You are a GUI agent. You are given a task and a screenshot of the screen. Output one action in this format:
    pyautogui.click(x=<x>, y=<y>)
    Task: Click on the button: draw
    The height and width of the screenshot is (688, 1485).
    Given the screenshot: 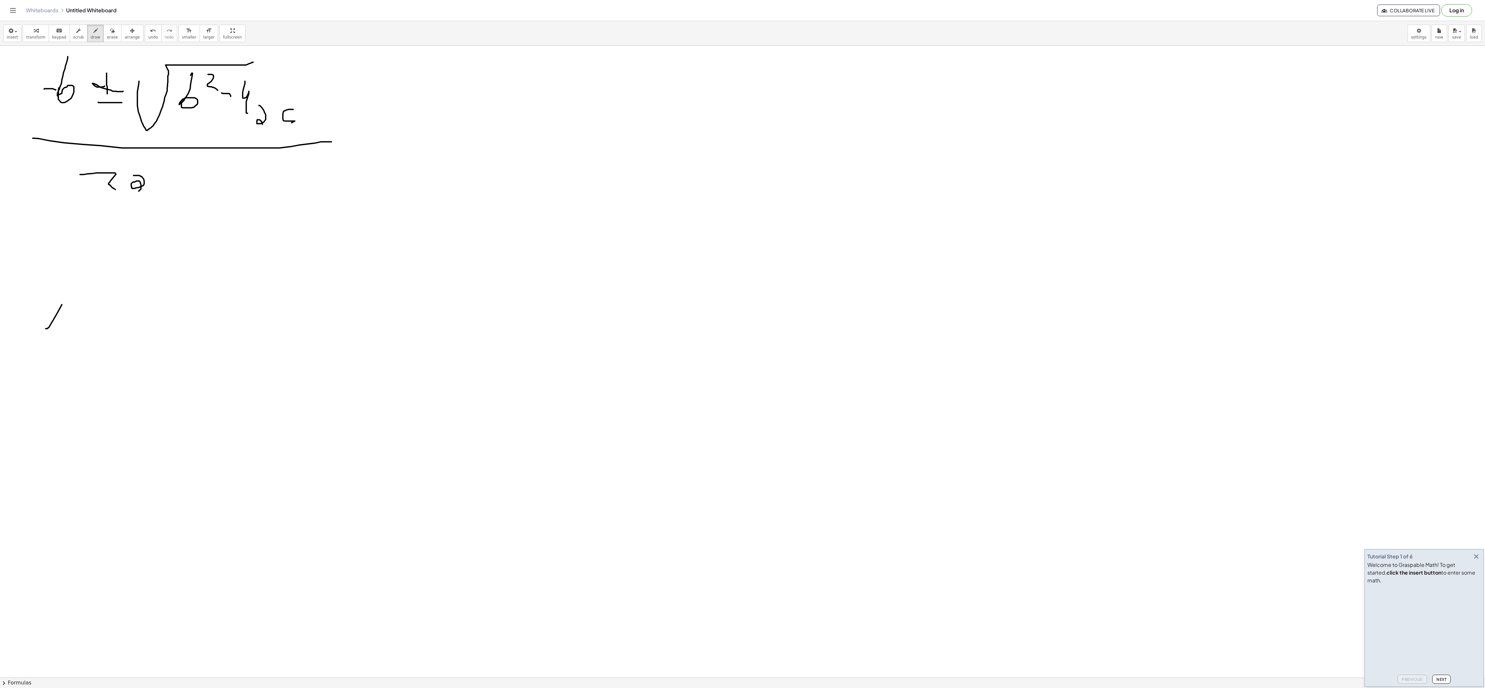 What is the action you would take?
    pyautogui.click(x=96, y=33)
    